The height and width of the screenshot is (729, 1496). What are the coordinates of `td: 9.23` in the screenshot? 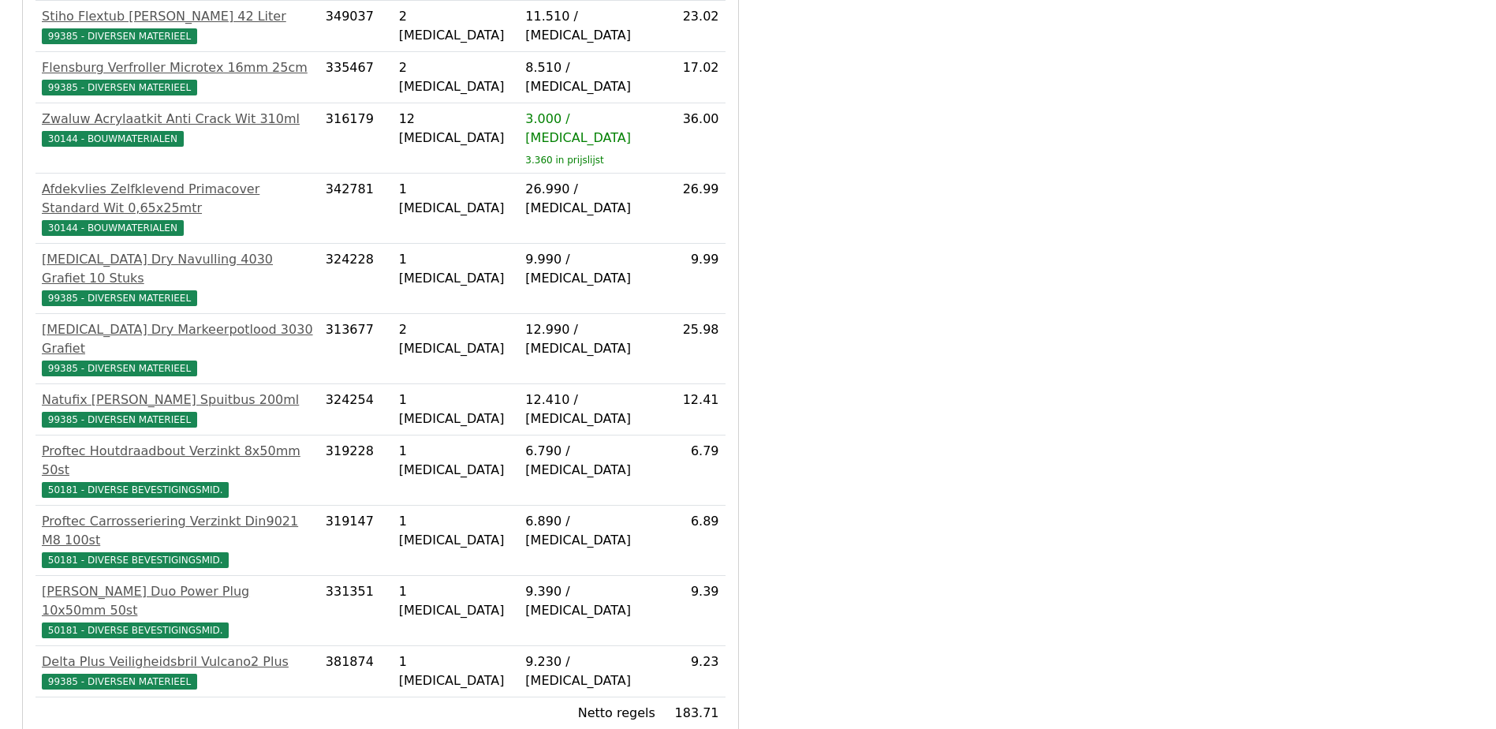 It's located at (693, 671).